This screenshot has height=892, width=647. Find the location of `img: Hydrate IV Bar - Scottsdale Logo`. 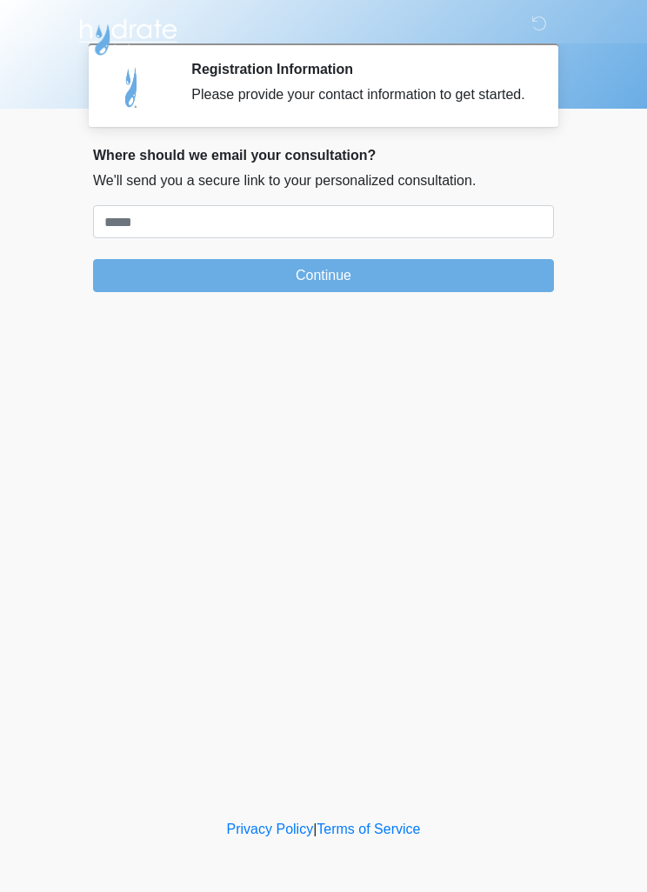

img: Hydrate IV Bar - Scottsdale Logo is located at coordinates (128, 35).